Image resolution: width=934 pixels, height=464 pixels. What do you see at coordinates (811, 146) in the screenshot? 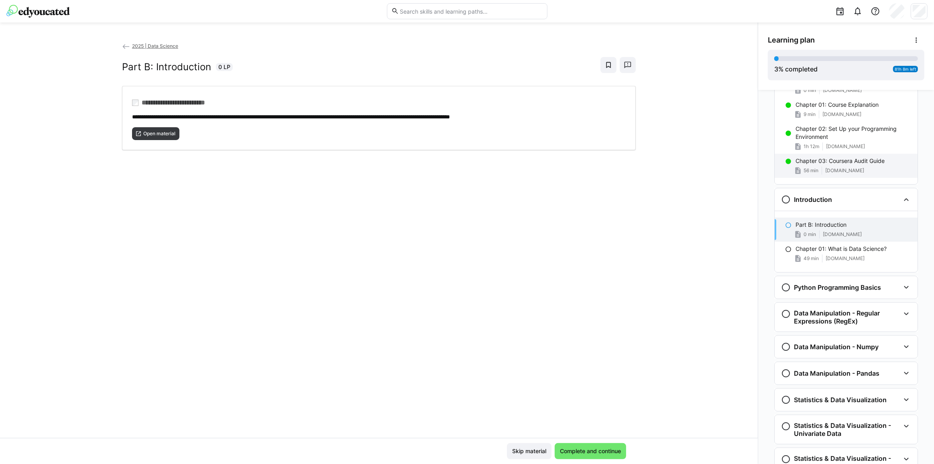
I see `span: 1h 12m` at bounding box center [811, 146].